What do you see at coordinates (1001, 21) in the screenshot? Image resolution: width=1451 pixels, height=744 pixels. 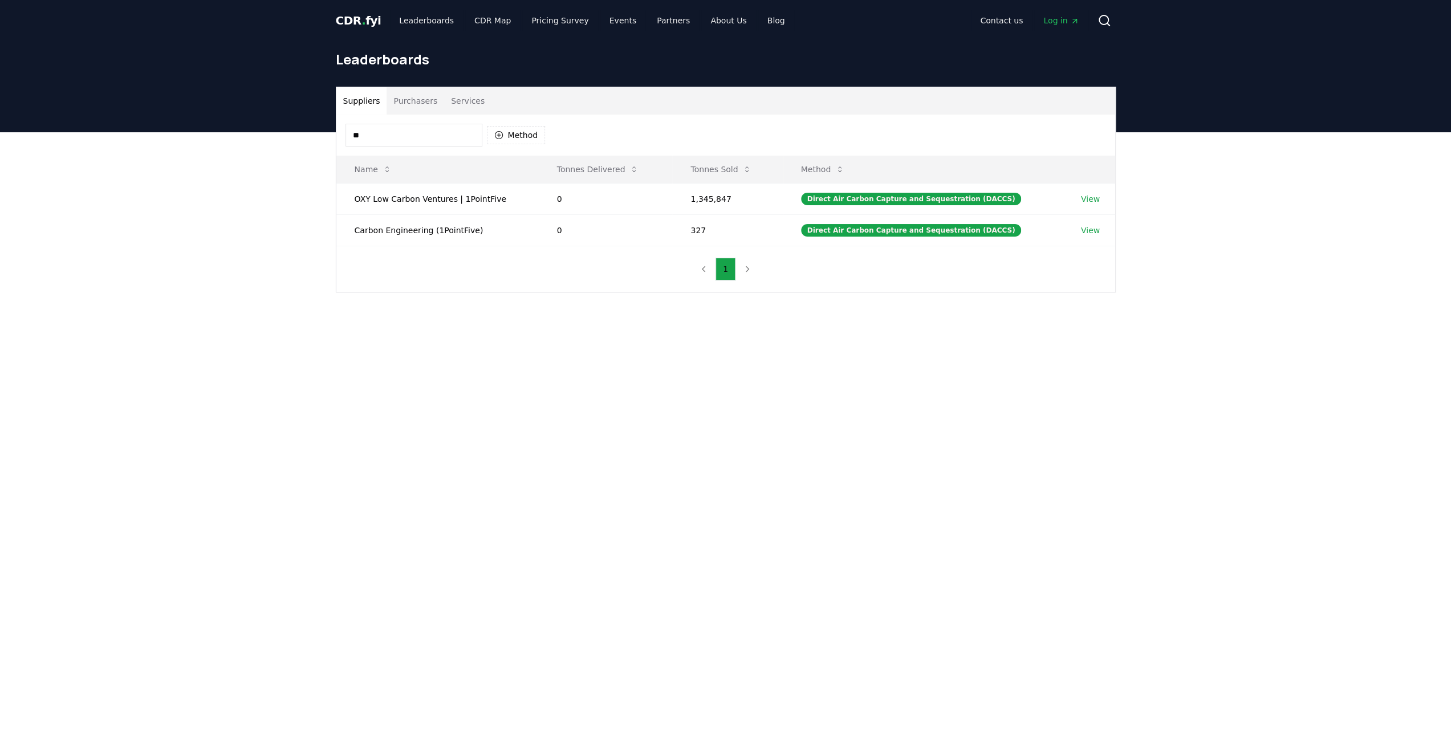 I see `a: Contact us` at bounding box center [1001, 21].